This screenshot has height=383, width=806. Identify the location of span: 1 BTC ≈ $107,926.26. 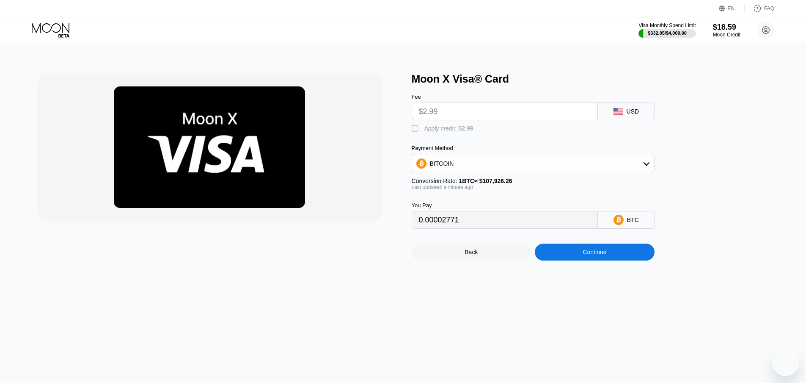
(486, 181).